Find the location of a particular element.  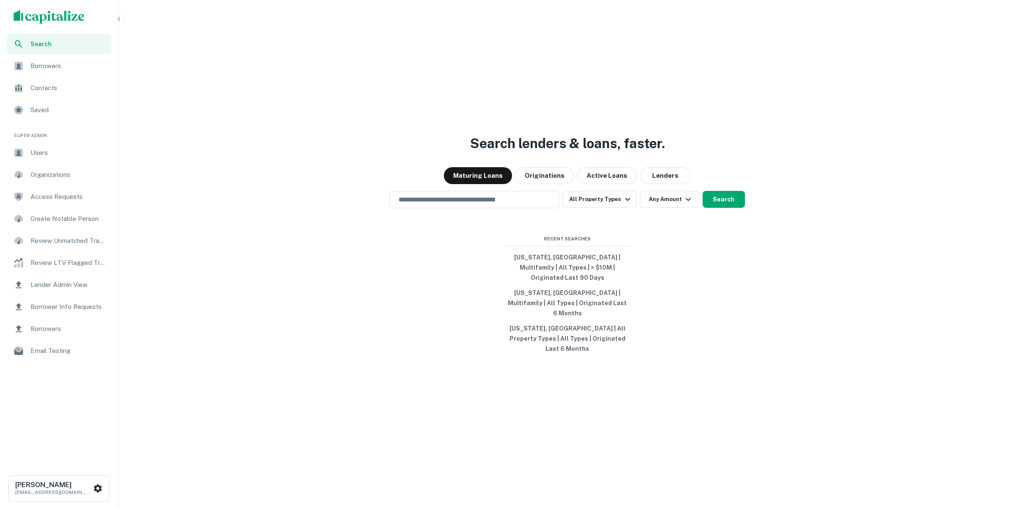

div: Saved is located at coordinates (59, 110).